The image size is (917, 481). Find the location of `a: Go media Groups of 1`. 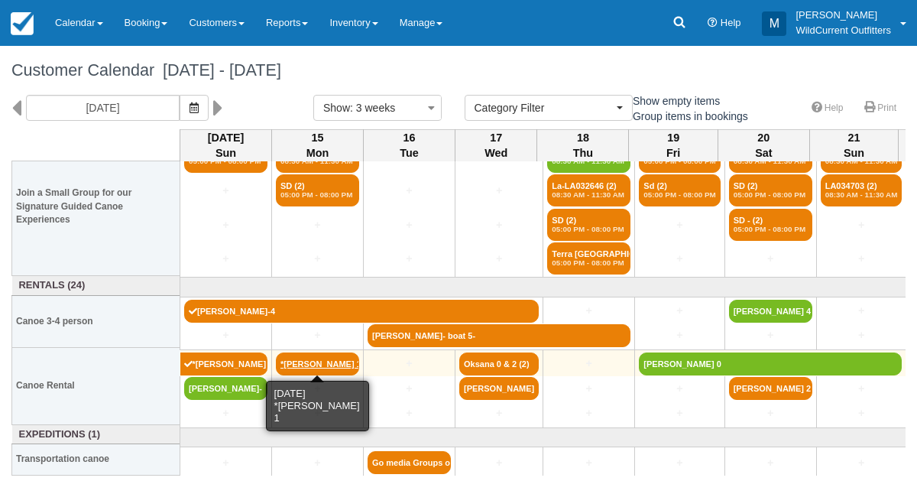

a: Go media Groups of 1 is located at coordinates (409, 462).